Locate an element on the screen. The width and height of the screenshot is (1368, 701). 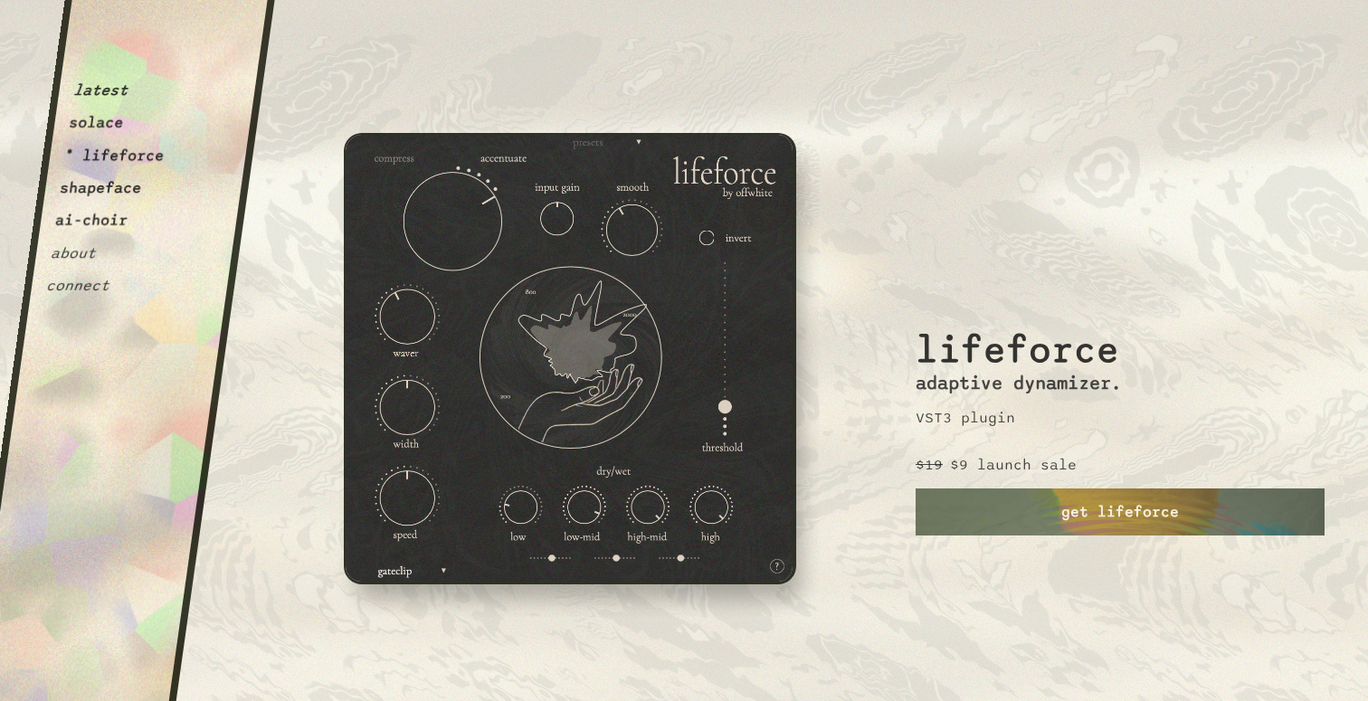
button: latest is located at coordinates (100, 90).